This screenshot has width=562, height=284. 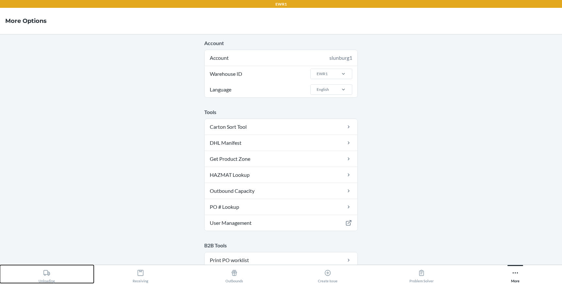 What do you see at coordinates (281, 143) in the screenshot?
I see `a: DHL Manifest` at bounding box center [281, 143].